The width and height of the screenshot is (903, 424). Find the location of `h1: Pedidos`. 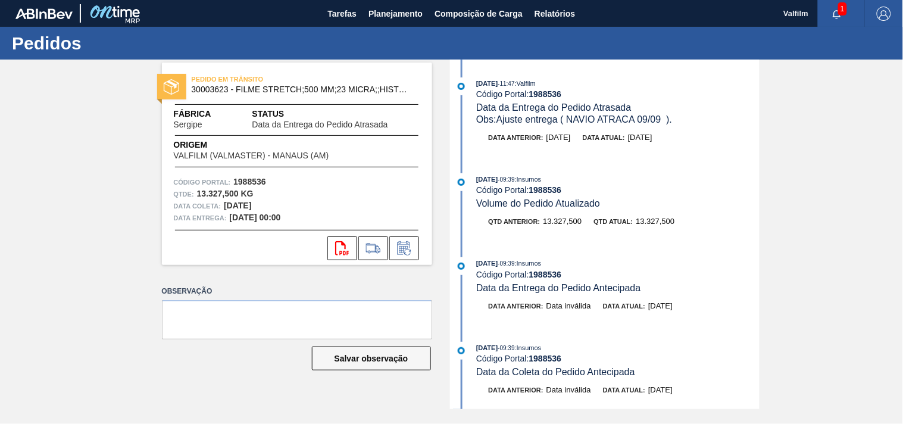

h1: Pedidos is located at coordinates (117, 43).